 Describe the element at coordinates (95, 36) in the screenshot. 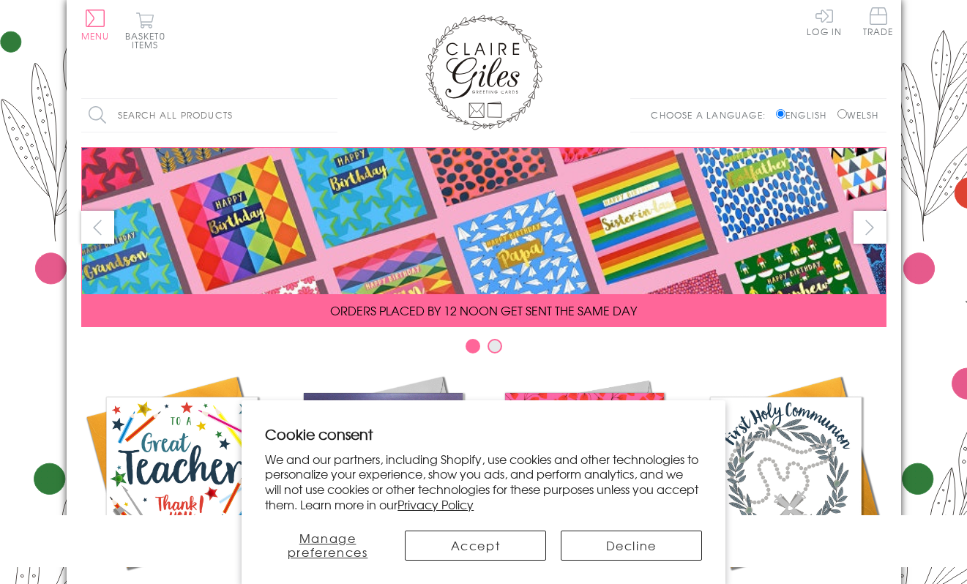

I see `span: Menu` at that location.